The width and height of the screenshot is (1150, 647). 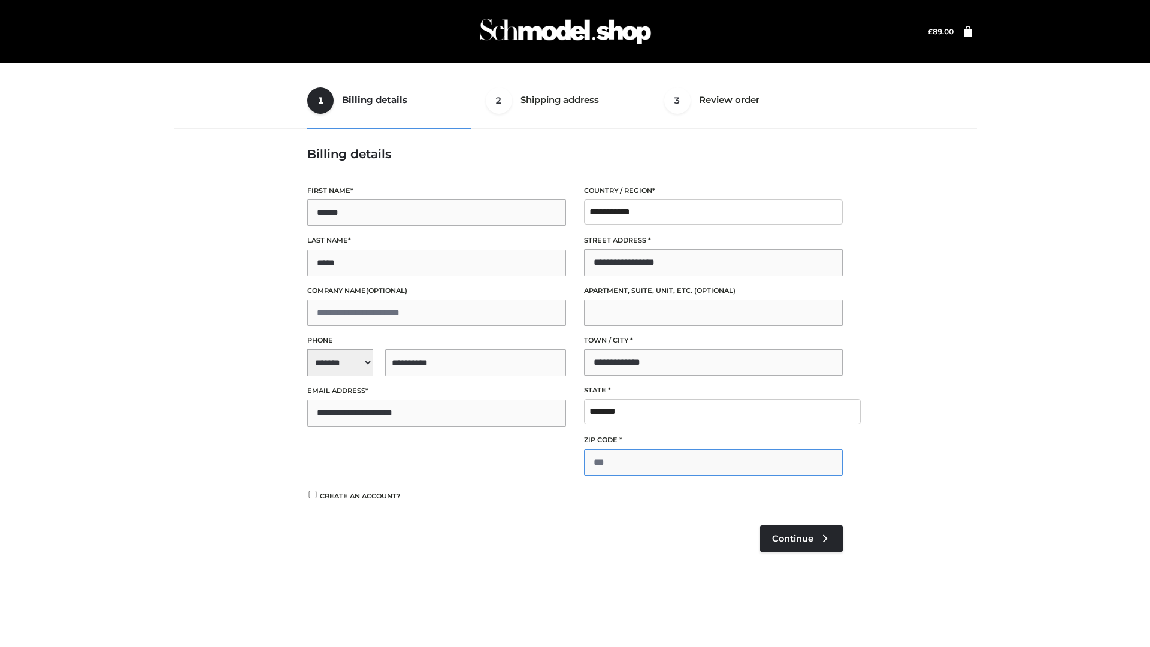 I want to click on a: £89.00, so click(x=941, y=31).